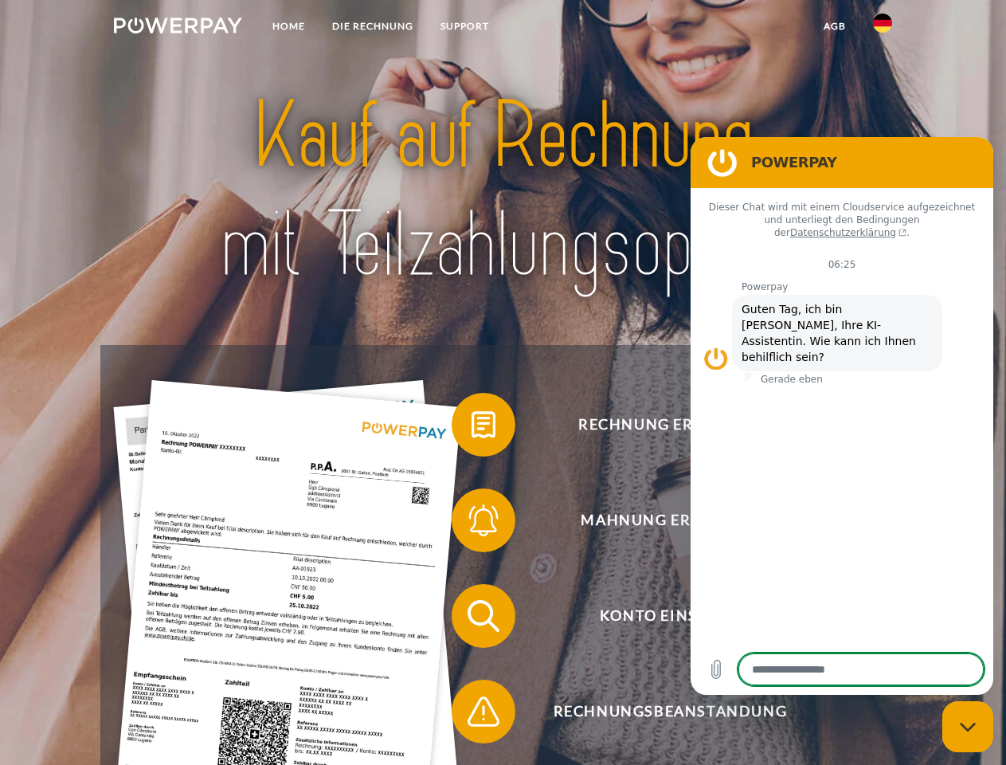  Describe the element at coordinates (464, 26) in the screenshot. I see `a: SUPPORT` at that location.